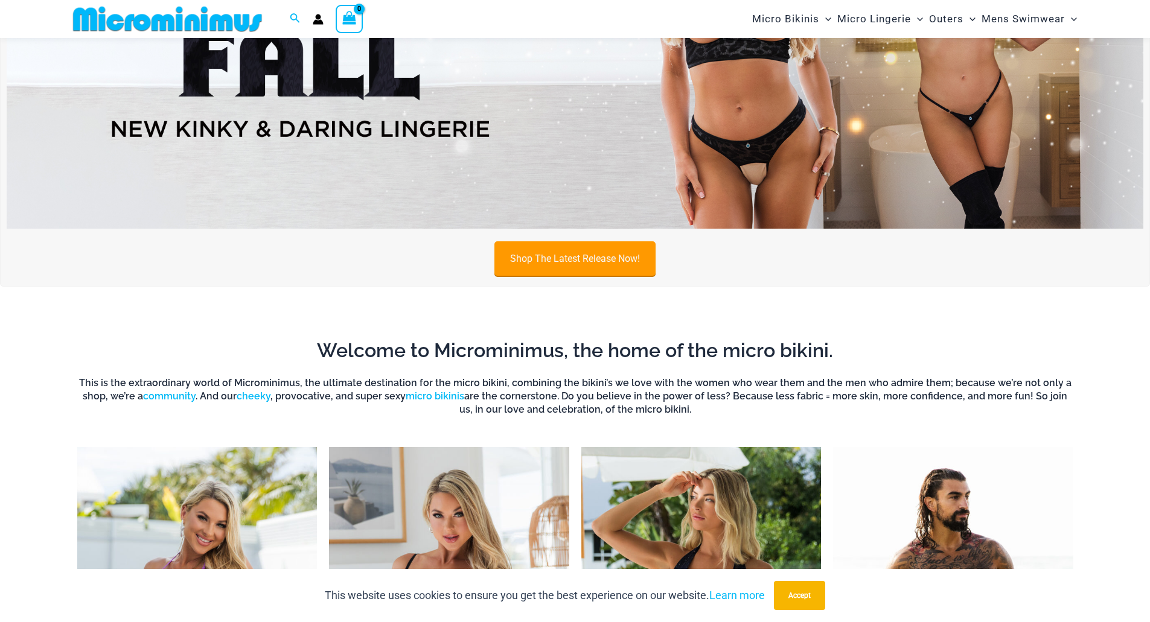 Image resolution: width=1150 pixels, height=622 pixels. Describe the element at coordinates (167, 19) in the screenshot. I see `img: MM SHOP LOGO FLAT` at that location.